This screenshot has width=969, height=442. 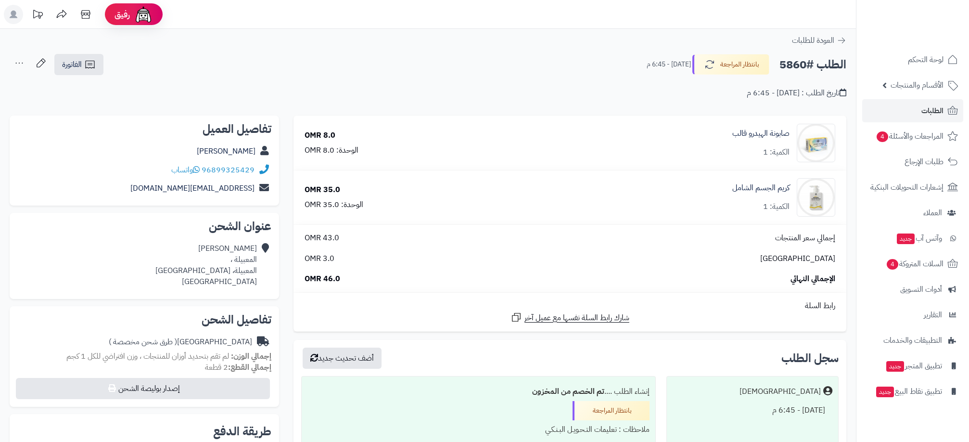 What do you see at coordinates (242, 431) in the screenshot?
I see `h2: طريقة الدفع` at bounding box center [242, 431].